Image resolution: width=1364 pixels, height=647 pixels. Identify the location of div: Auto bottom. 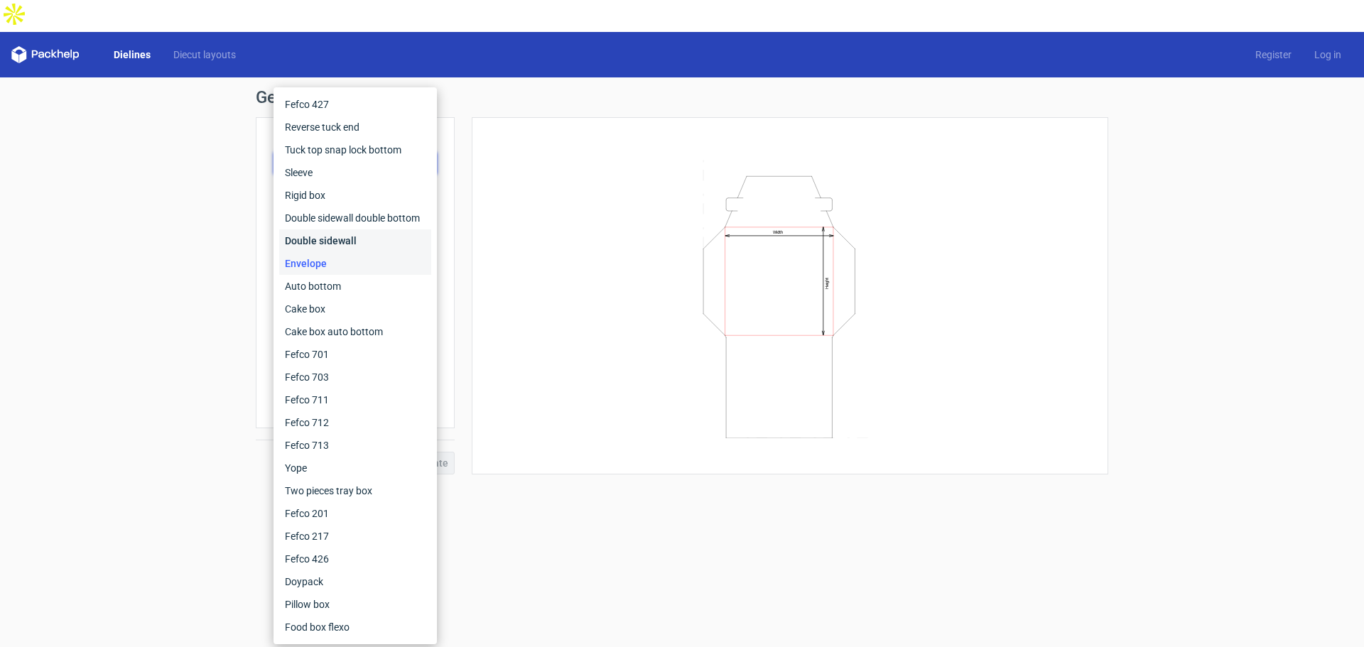
(355, 286).